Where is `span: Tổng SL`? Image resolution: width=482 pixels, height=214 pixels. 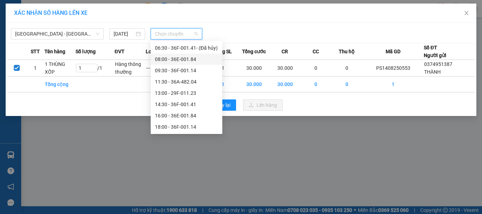
span: Tổng SL is located at coordinates (223, 52).